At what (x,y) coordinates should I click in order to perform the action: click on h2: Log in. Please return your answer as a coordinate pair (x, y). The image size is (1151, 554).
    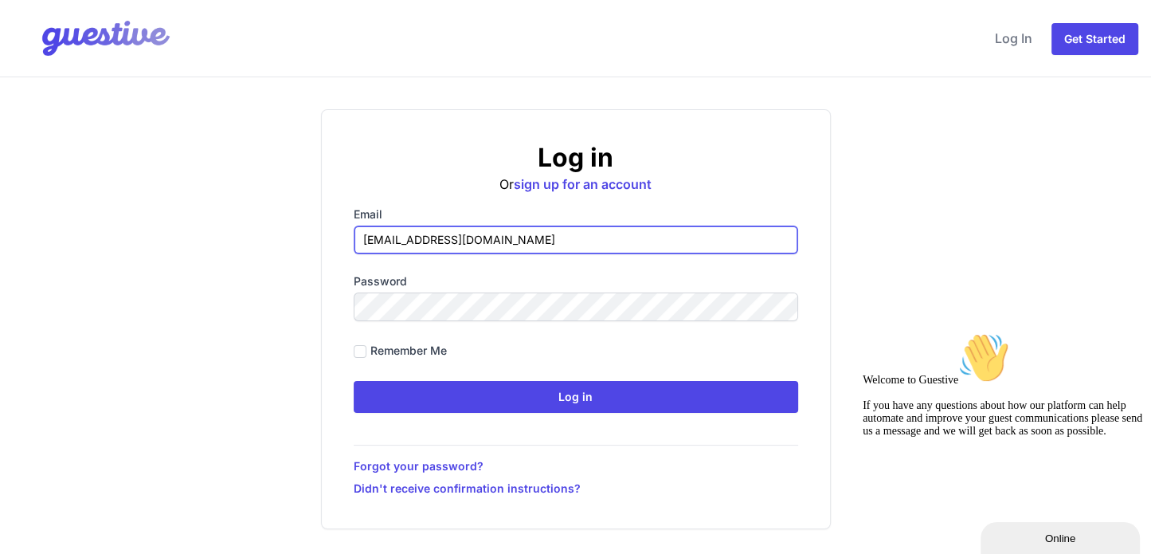
    Looking at the image, I should click on (576, 158).